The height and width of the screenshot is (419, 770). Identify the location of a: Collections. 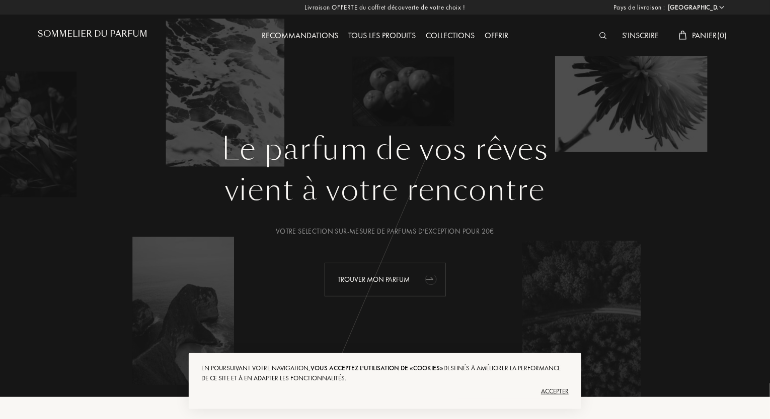
(450, 35).